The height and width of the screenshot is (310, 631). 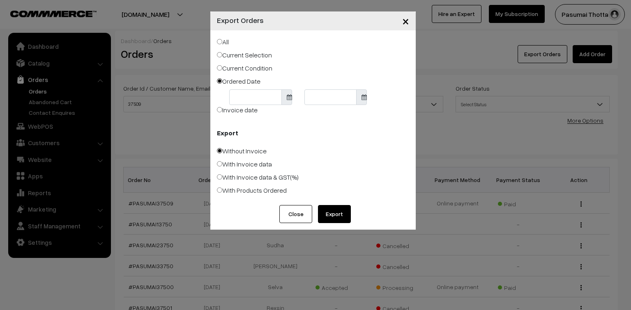 What do you see at coordinates (252, 190) in the screenshot?
I see `label: With Products Ordered` at bounding box center [252, 190].